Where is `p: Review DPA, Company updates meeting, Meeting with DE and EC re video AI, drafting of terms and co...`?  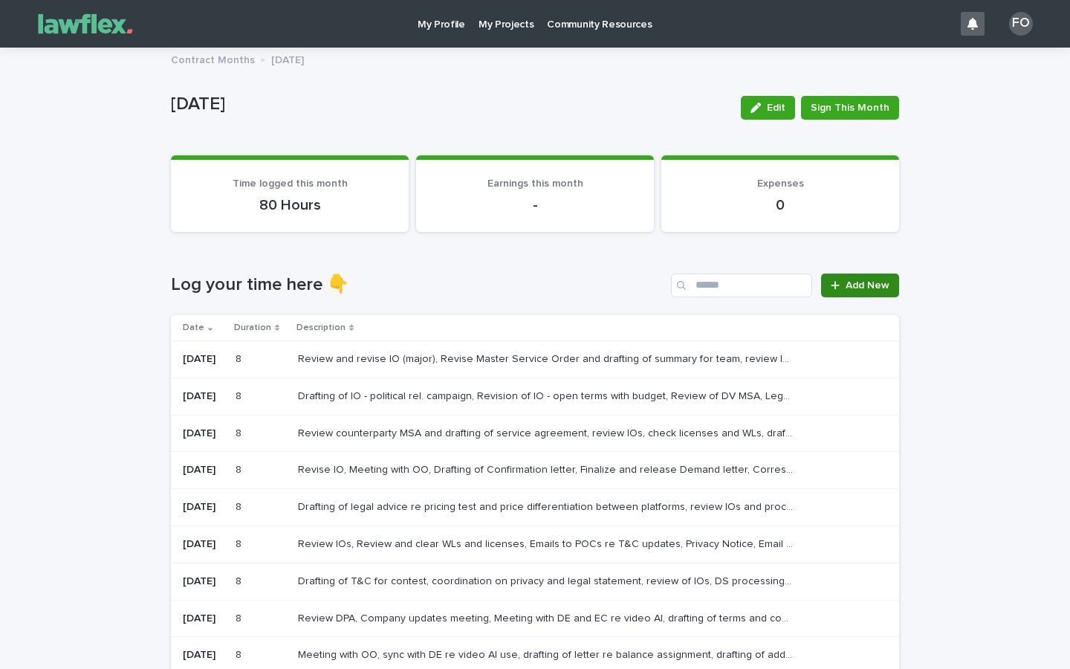
p: Review DPA, Company updates meeting, Meeting with DE and EC re video AI, drafting of terms and co... is located at coordinates (547, 617).